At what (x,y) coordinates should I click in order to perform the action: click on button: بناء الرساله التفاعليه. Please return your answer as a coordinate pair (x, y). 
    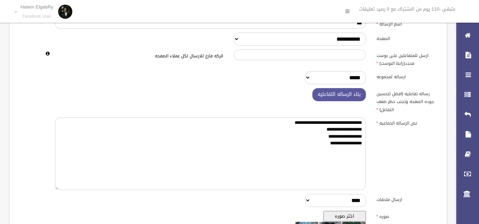
    Looking at the image, I should click on (339, 95).